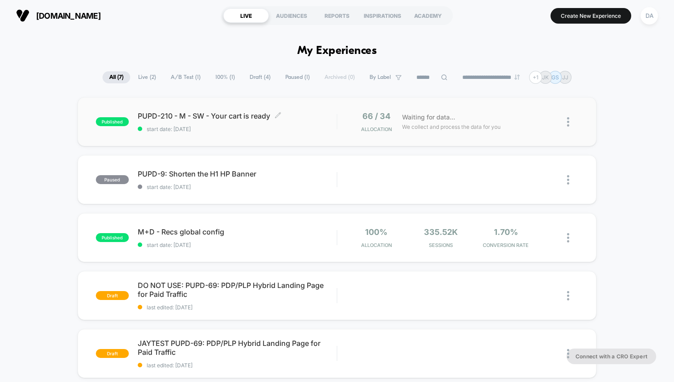 This screenshot has height=382, width=674. I want to click on div: LIVE, so click(246, 16).